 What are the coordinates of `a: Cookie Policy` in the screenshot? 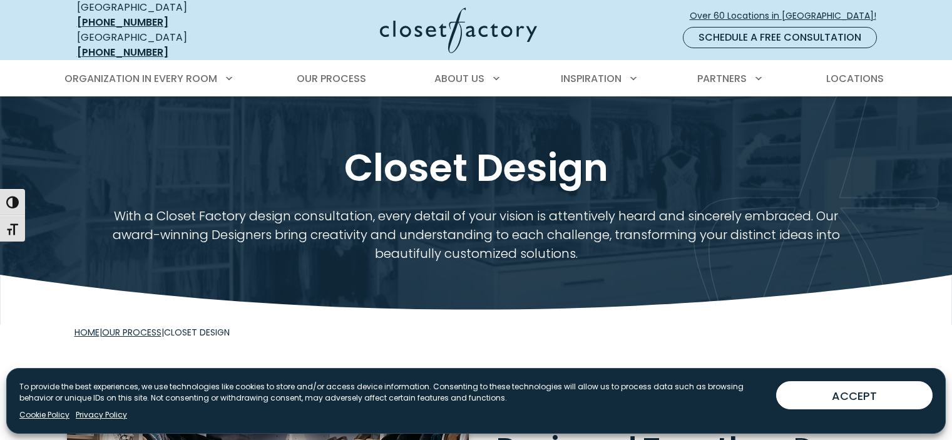 It's located at (44, 415).